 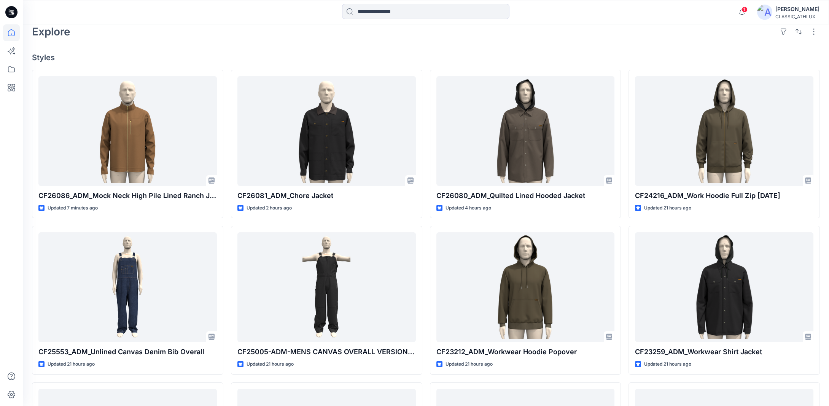 What do you see at coordinates (526, 352) in the screenshot?
I see `p: CF23212_ADM_Workwear Hoodie Popover` at bounding box center [526, 352].